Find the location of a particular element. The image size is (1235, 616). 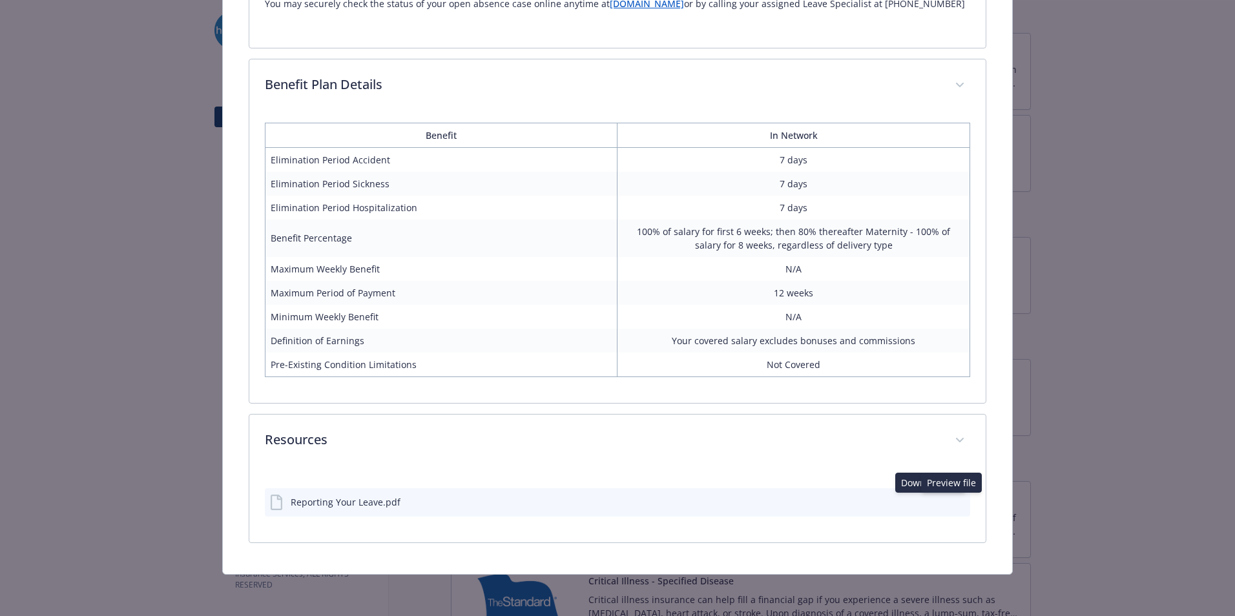

p: Resources is located at coordinates (602, 440).